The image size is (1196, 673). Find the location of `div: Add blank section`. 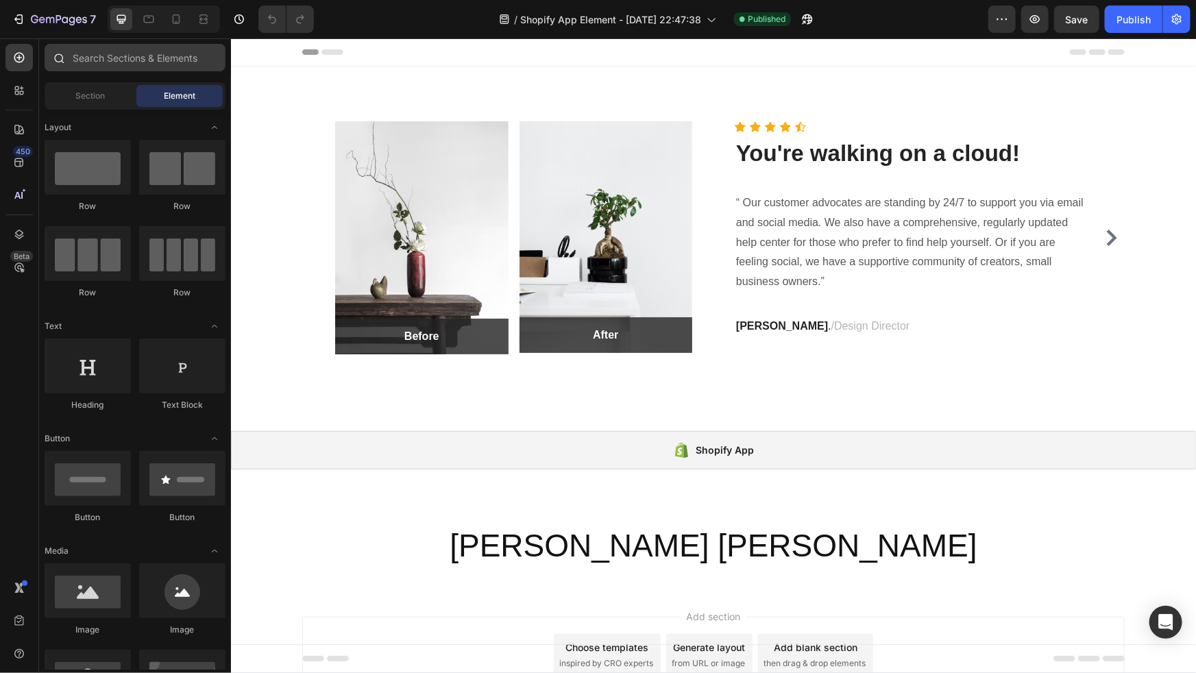

div: Add blank section is located at coordinates (585, 609).